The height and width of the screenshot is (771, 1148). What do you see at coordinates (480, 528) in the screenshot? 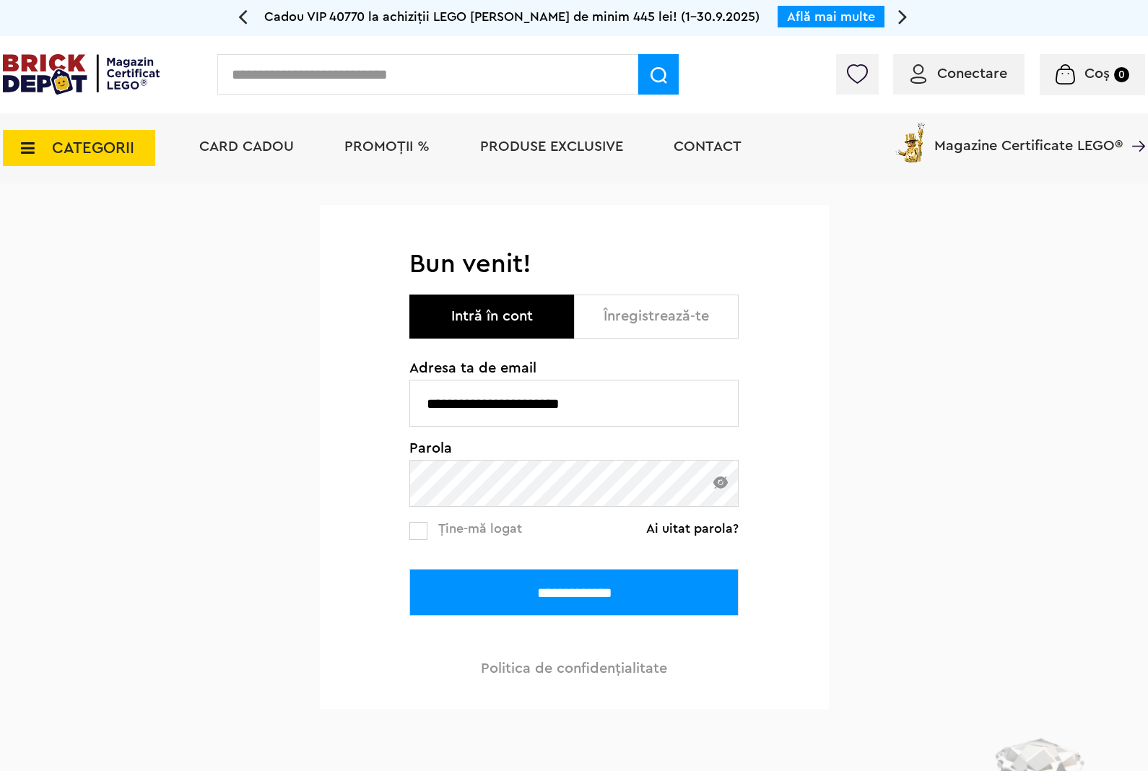
I see `span: Ține-mă logat` at bounding box center [480, 528].